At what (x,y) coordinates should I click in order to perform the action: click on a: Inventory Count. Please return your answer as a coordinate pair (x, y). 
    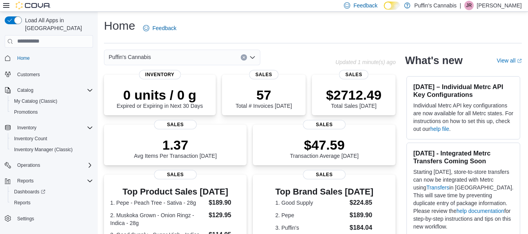
    Looking at the image, I should click on (31, 139).